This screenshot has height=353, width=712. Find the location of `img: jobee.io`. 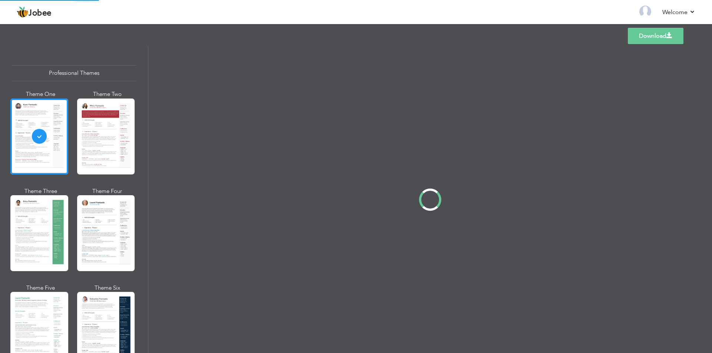

img: jobee.io is located at coordinates (23, 12).